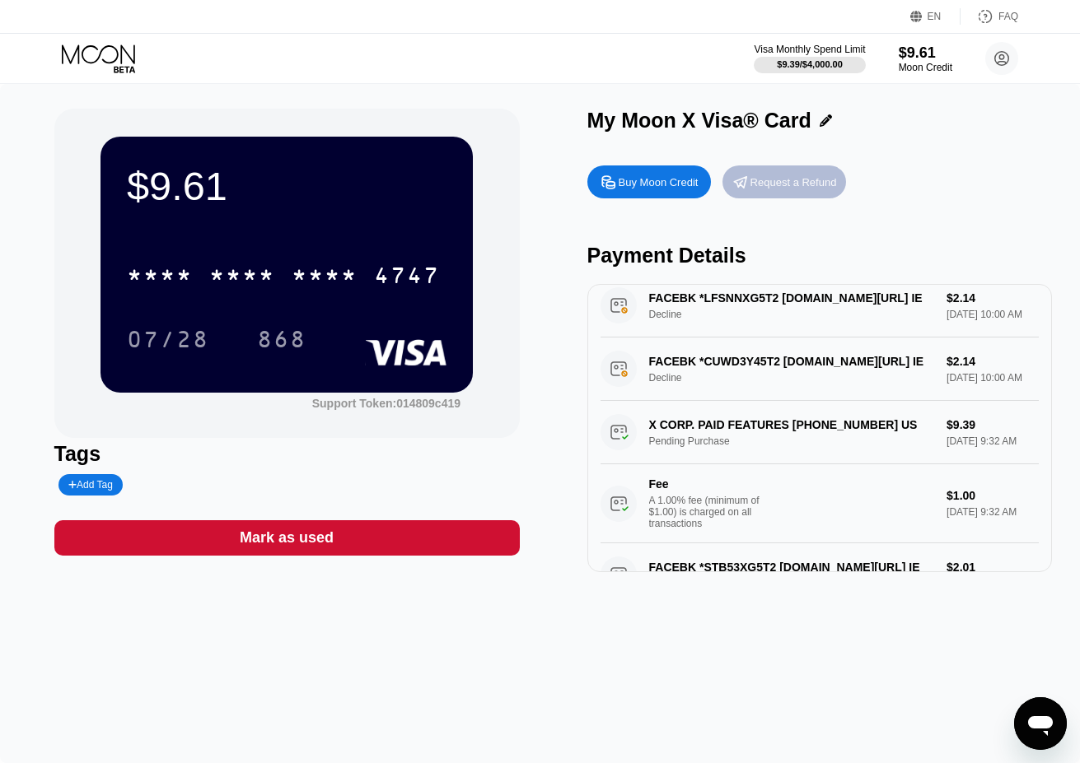 The image size is (1080, 763). I want to click on div: Tags, so click(287, 454).